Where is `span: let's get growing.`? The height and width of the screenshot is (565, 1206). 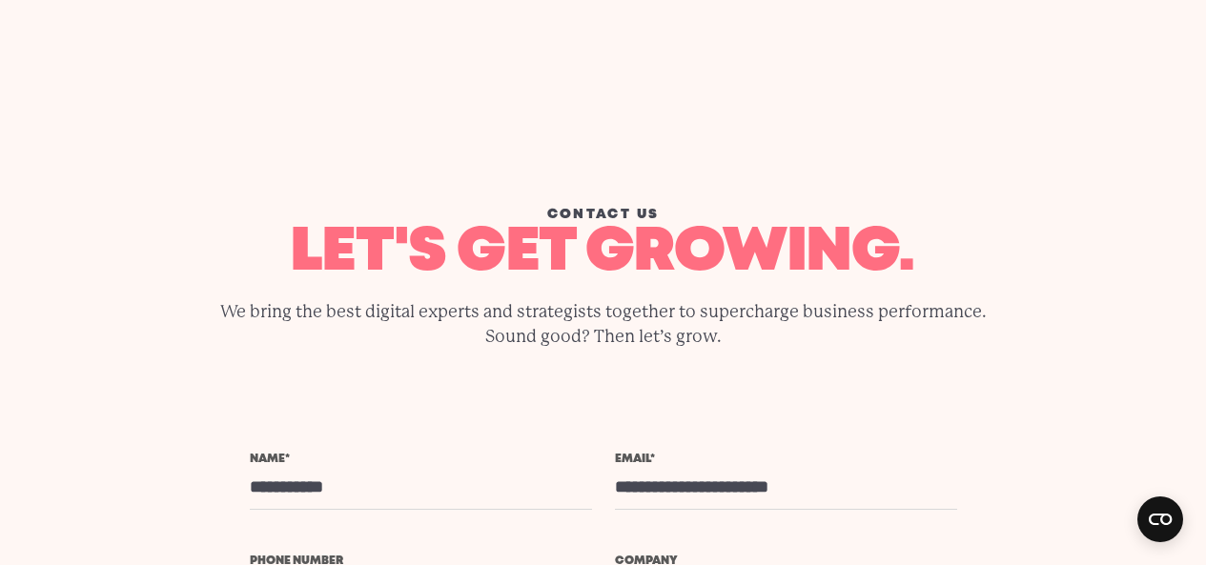 span: let's get growing. is located at coordinates (602, 253).